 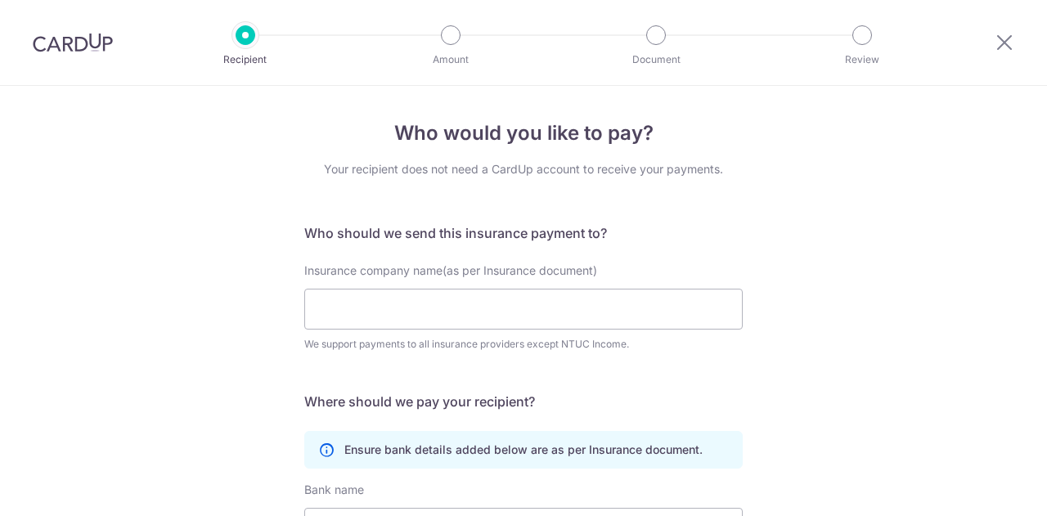 I want to click on span: Help, so click(x=161, y=19).